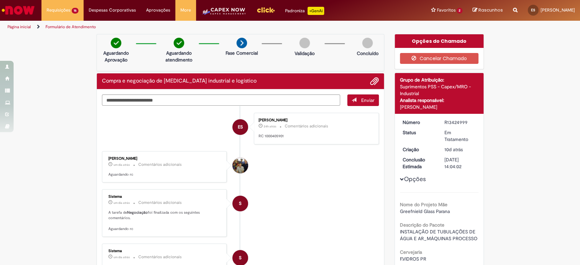 Image resolution: width=580 pixels, height=265 pixels. I want to click on dt: Status, so click(419, 133).